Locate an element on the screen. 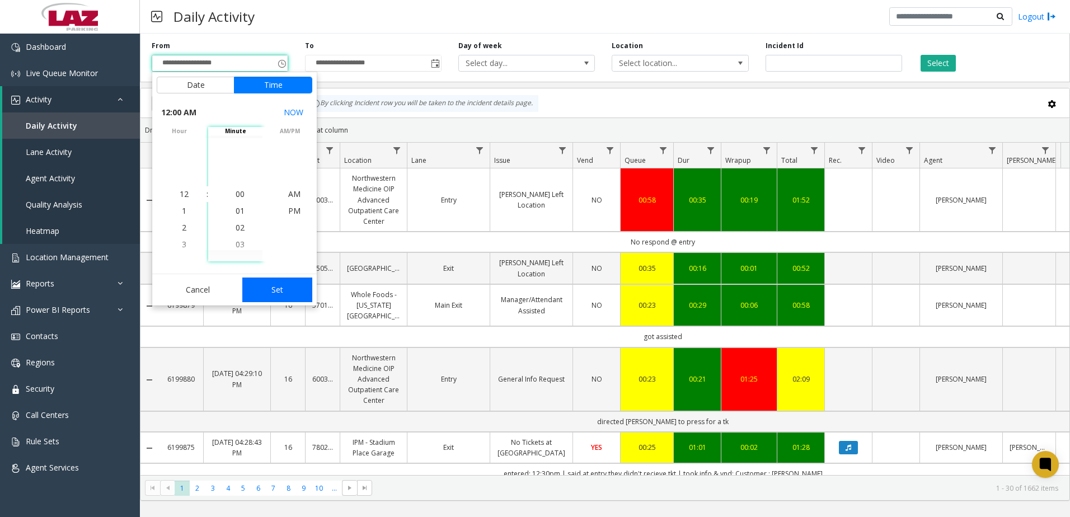 The height and width of the screenshot is (517, 1070). a: 600326 is located at coordinates (322, 379).